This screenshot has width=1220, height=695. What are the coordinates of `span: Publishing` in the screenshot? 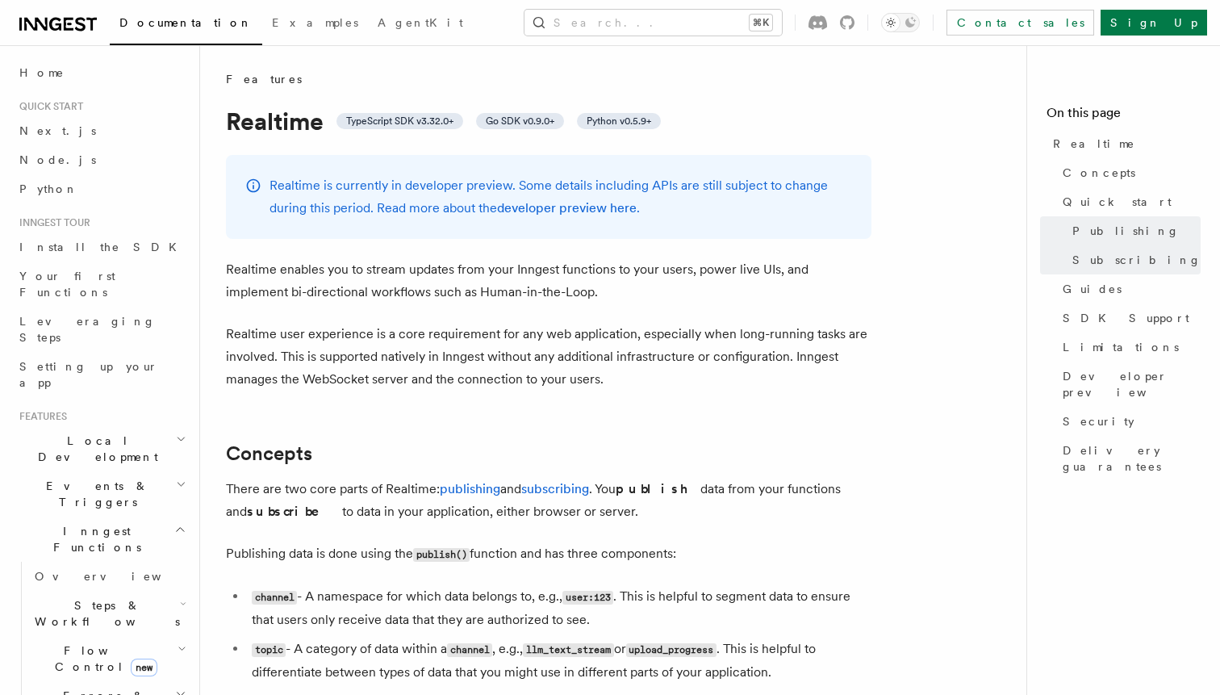 It's located at (1125, 231).